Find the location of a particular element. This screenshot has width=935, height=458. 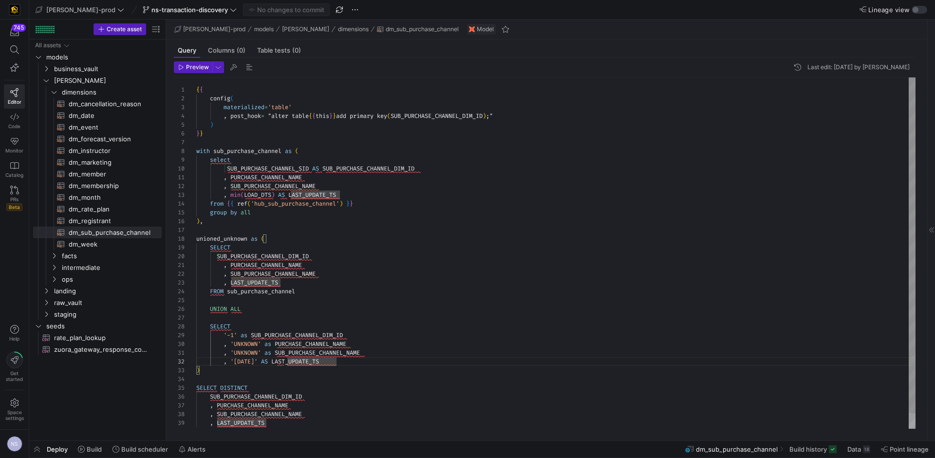

span: Editor is located at coordinates (15, 102).